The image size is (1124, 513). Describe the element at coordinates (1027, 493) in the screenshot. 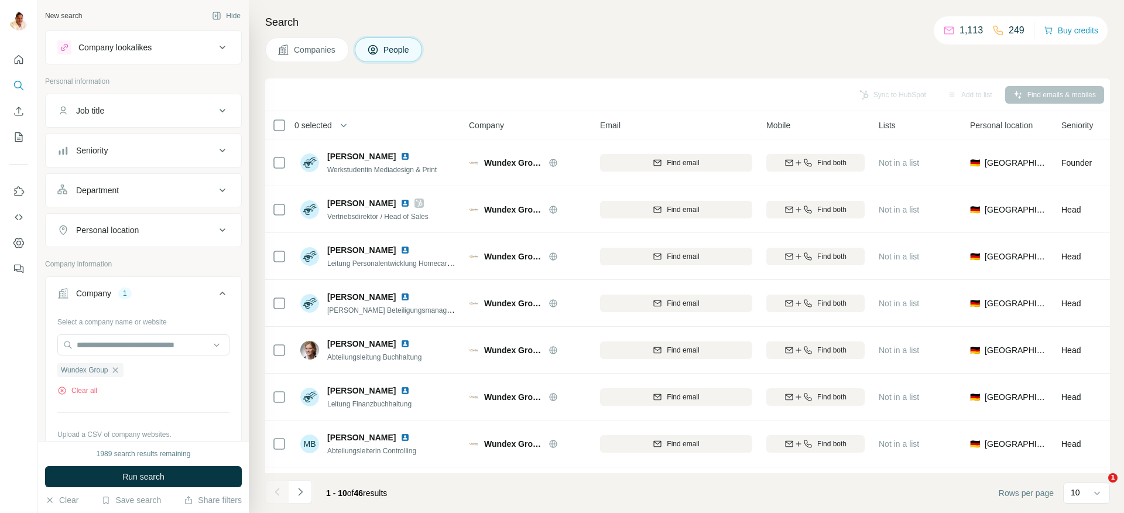

I see `span: Rows per page` at that location.